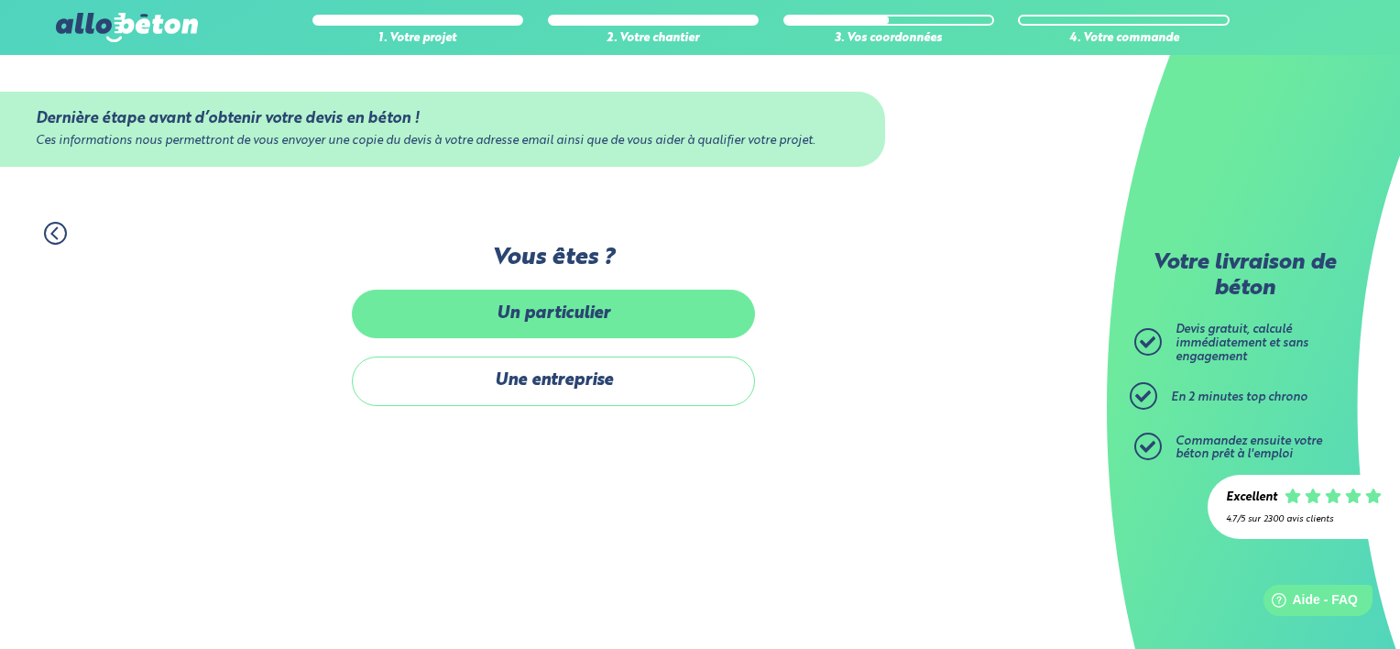 The width and height of the screenshot is (1400, 649). I want to click on label: Vous êtes ?, so click(553, 257).